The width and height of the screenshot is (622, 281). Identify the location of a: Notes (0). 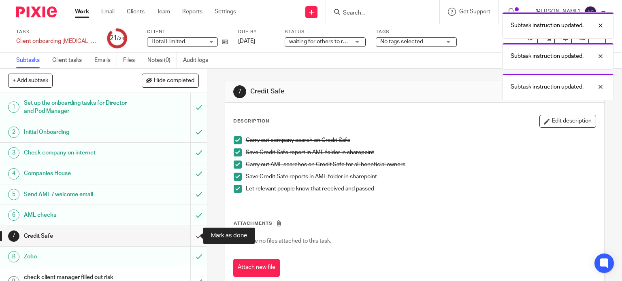
(162, 60).